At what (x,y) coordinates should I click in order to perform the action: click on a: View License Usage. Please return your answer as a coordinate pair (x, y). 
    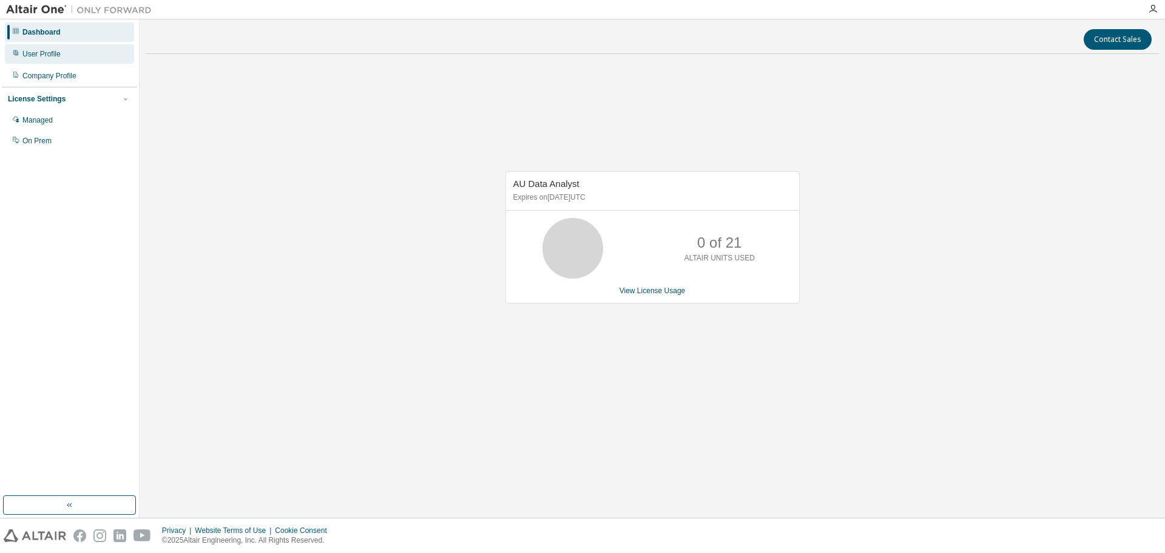
    Looking at the image, I should click on (652, 291).